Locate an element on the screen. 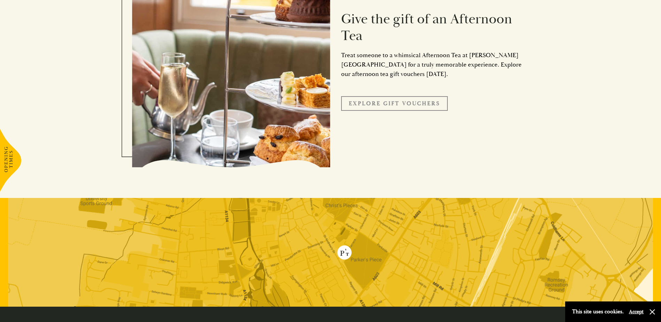 The height and width of the screenshot is (322, 661). button: Close and accept is located at coordinates (652, 312).